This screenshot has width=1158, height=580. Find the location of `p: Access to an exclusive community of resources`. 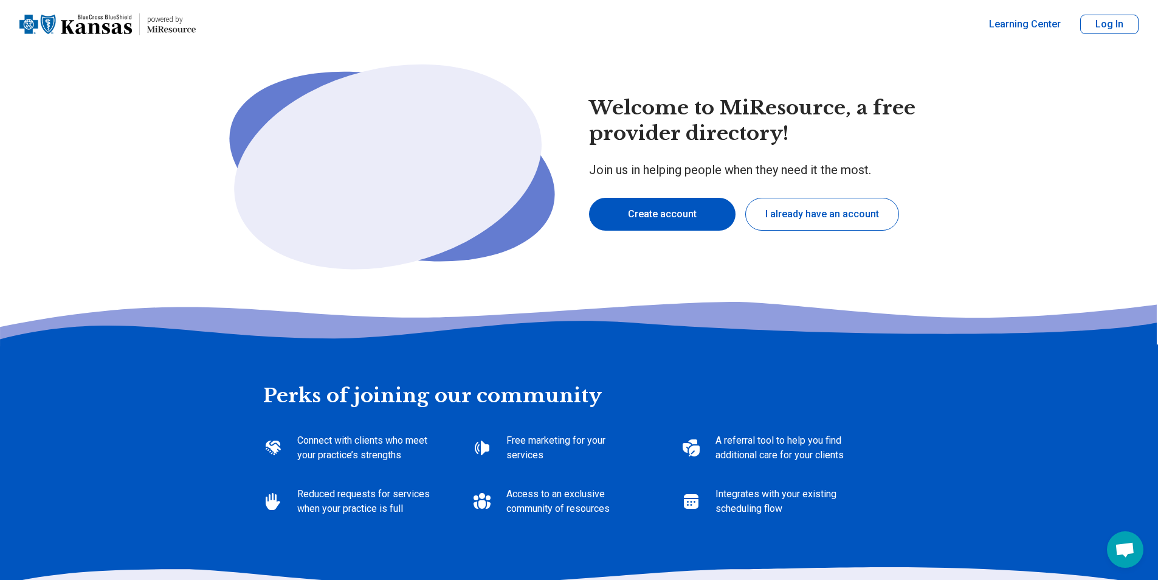

p: Access to an exclusive community of resources is located at coordinates (575, 501).